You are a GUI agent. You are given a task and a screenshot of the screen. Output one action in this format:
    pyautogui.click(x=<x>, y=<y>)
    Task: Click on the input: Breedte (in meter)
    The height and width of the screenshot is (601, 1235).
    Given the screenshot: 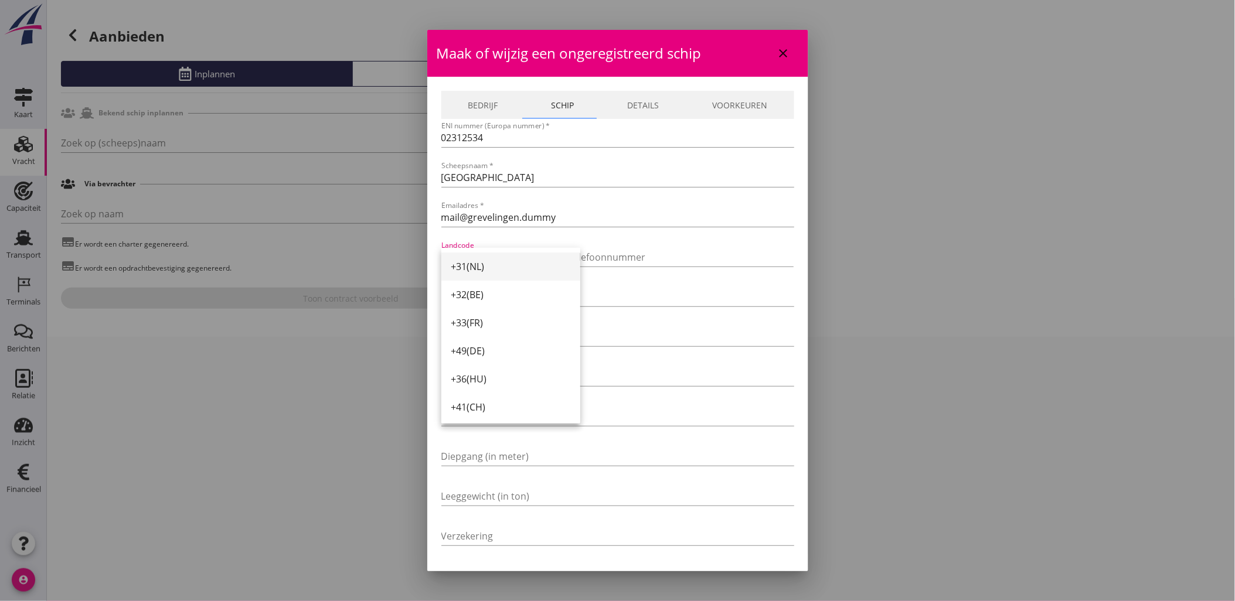 What is the action you would take?
    pyautogui.click(x=618, y=417)
    